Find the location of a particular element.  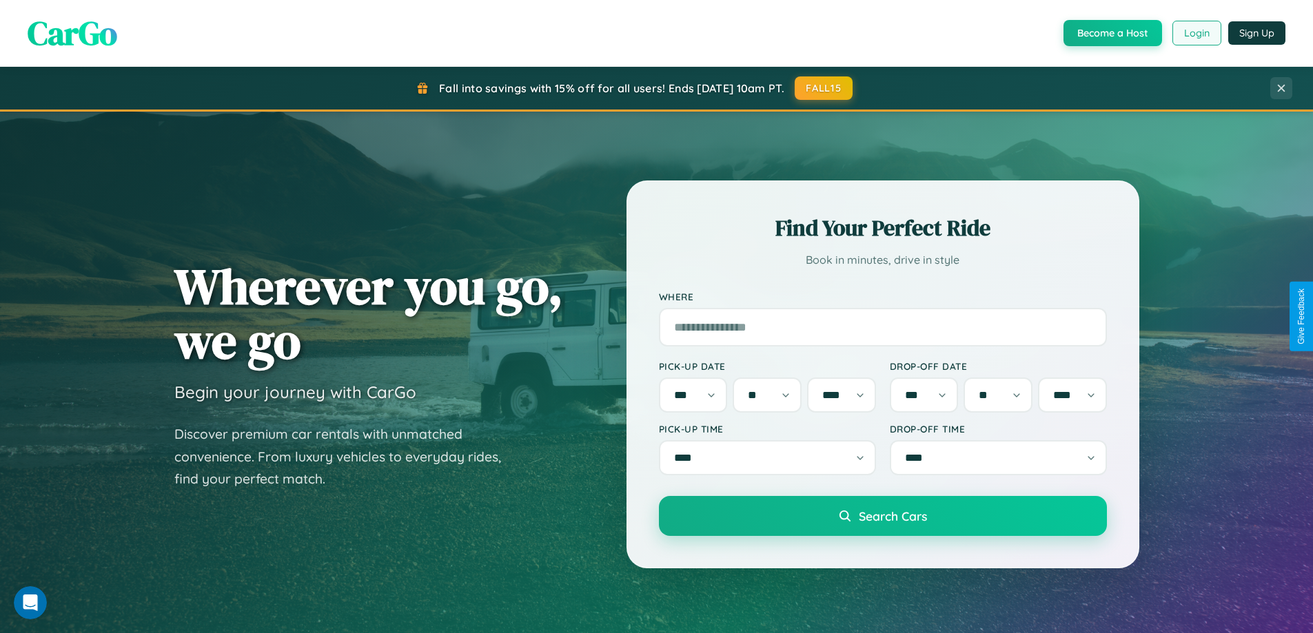

p: Discover premium car rentals with unmatched convenience. From luxury vehicles to everyday rides, ... is located at coordinates (347, 457).